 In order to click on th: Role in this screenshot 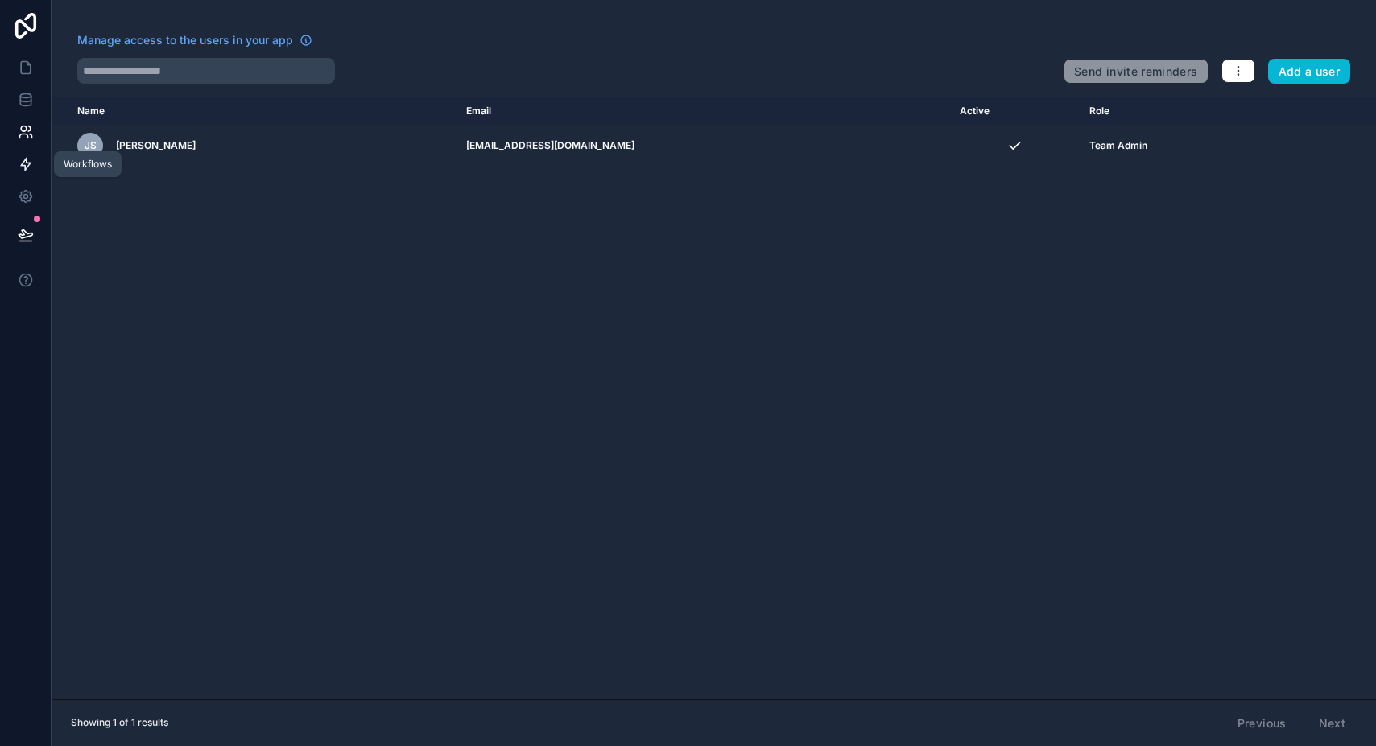, I will do `click(1181, 111)`.